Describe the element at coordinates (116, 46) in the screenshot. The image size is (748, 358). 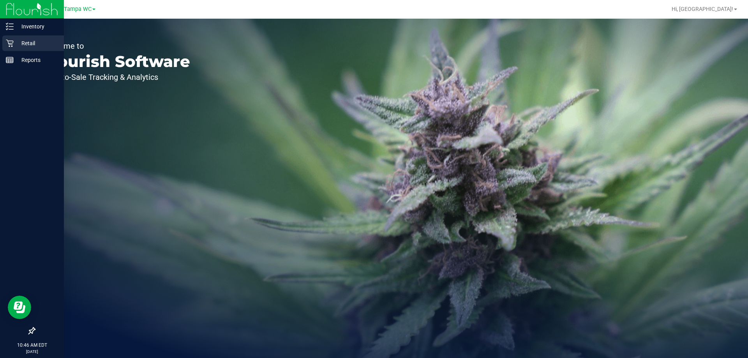
I see `p: Welcome to` at that location.